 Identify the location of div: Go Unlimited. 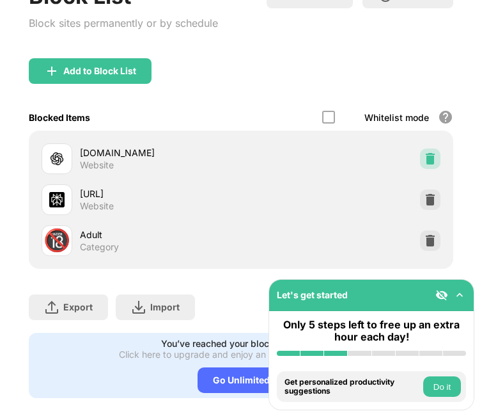
(241, 380).